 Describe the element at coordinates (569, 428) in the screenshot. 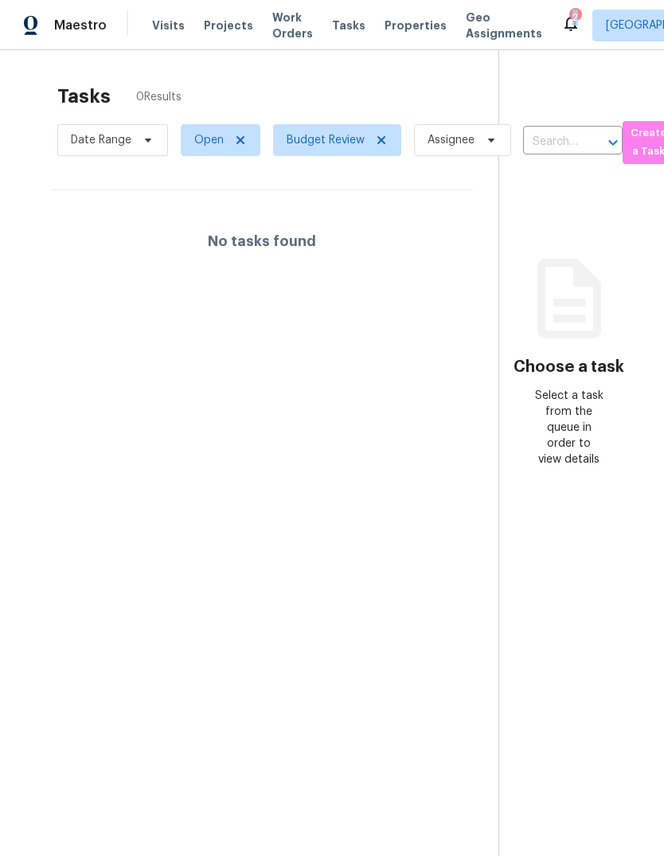

I see `div: Select a task from the queue in order to view details` at that location.